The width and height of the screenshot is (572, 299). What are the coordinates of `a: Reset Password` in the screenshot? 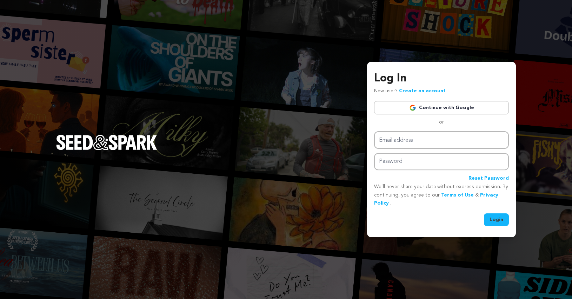 It's located at (488, 179).